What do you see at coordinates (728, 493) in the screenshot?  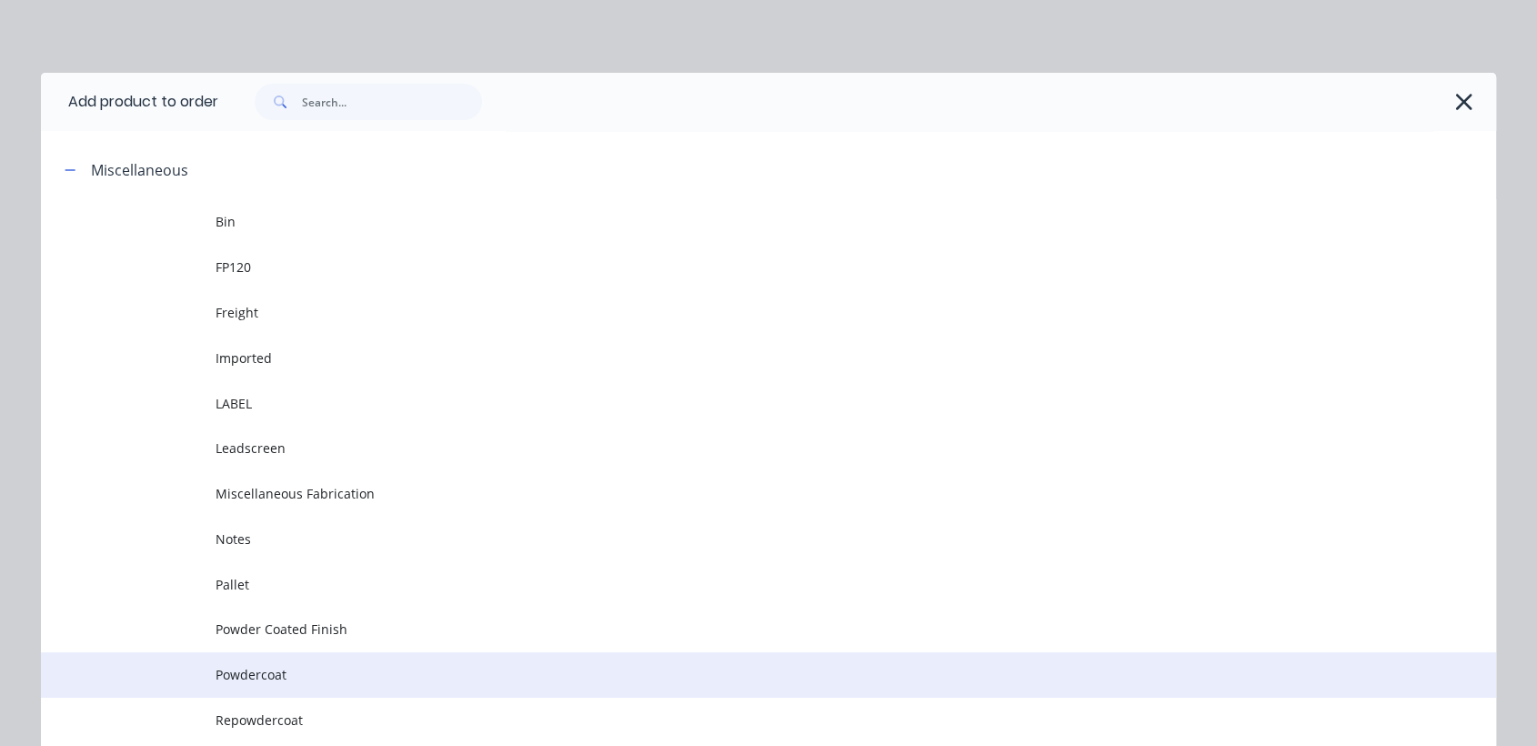 I see `span: Miscellaneous Fabrication` at bounding box center [728, 493].